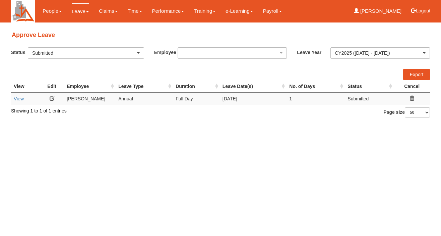  What do you see at coordinates (221, 35) in the screenshot?
I see `h4: Approve Leave` at bounding box center [221, 35].